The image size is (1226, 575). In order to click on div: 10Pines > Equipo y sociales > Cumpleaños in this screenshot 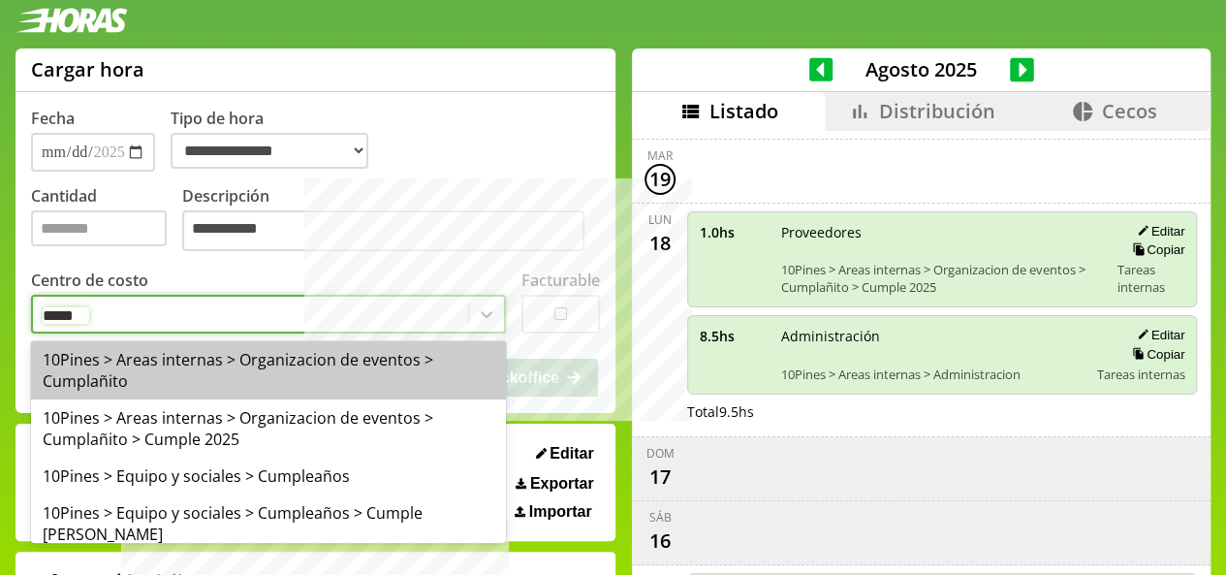, I will do `click(269, 476)`.